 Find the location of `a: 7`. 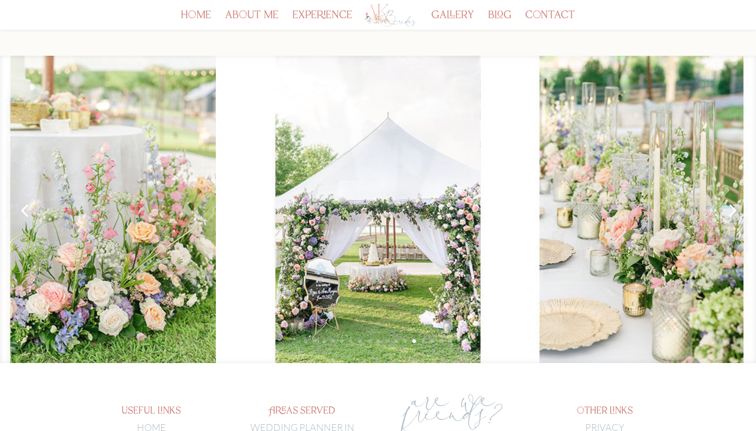

a: 7 is located at coordinates (360, 341).